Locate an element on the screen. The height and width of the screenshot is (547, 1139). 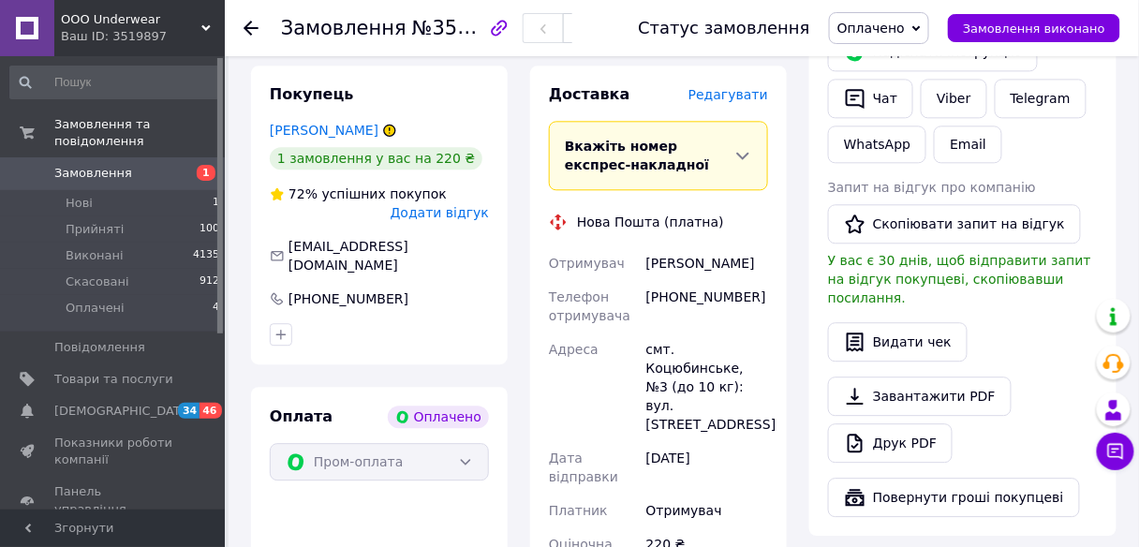
span: 100 is located at coordinates (209, 229).